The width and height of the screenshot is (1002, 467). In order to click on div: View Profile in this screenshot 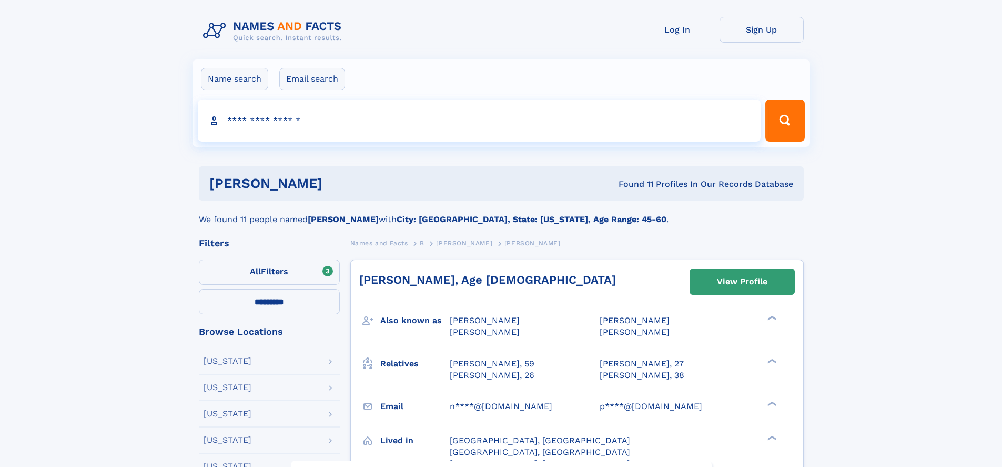, I will do `click(742, 281)`.